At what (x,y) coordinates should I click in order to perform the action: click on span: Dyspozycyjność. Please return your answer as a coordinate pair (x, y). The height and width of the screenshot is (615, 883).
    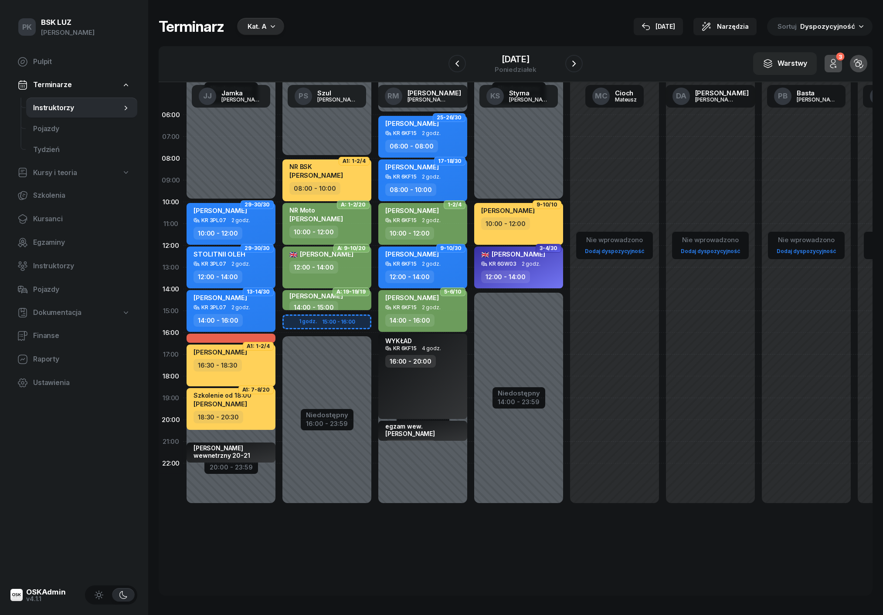
    Looking at the image, I should click on (828, 26).